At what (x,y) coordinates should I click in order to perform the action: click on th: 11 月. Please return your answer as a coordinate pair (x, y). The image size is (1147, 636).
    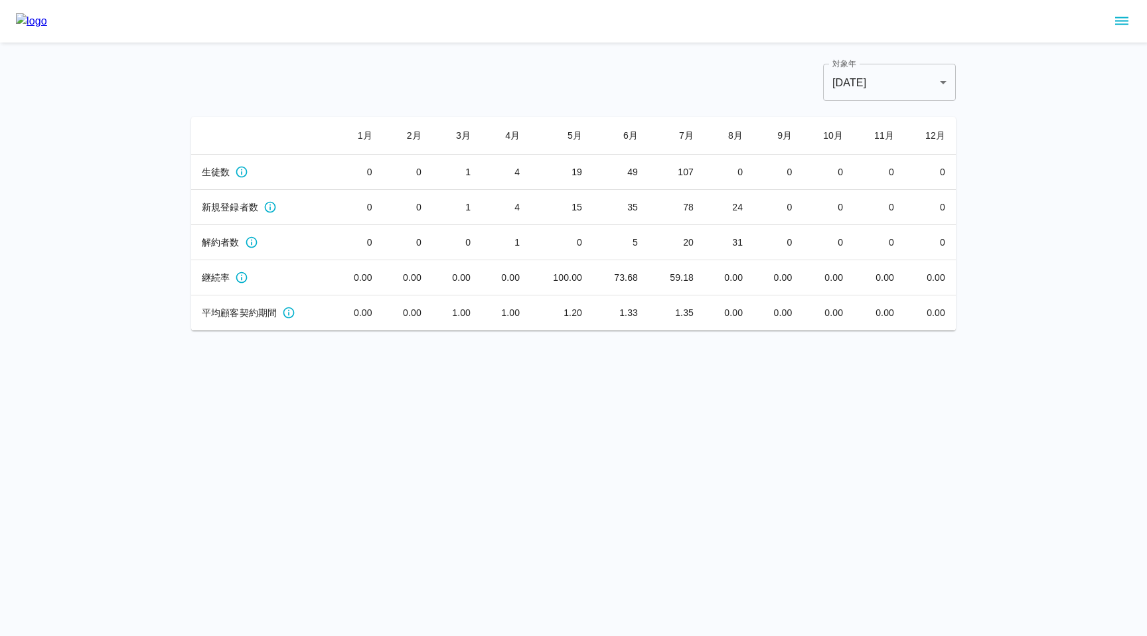
    Looking at the image, I should click on (879, 135).